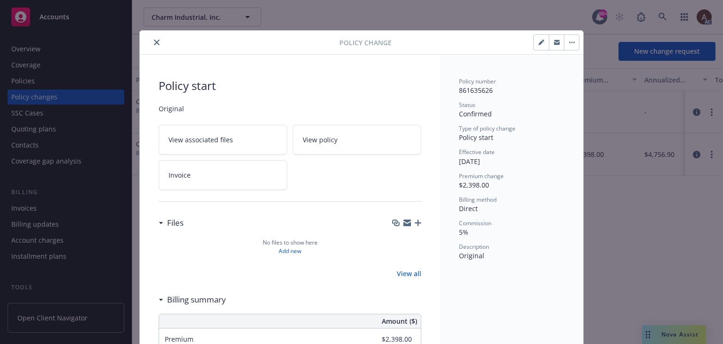 Image resolution: width=723 pixels, height=344 pixels. I want to click on span: Premium change, so click(481, 176).